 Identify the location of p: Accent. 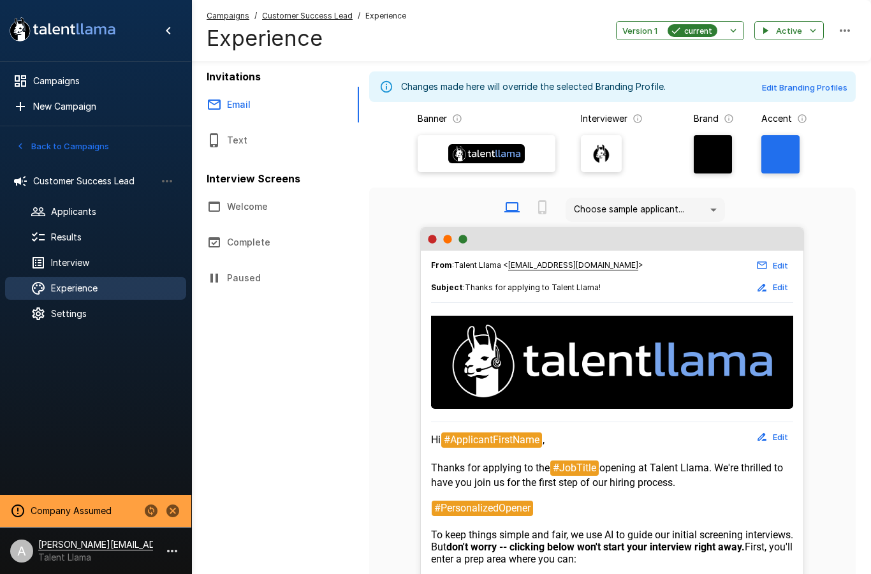
(777, 119).